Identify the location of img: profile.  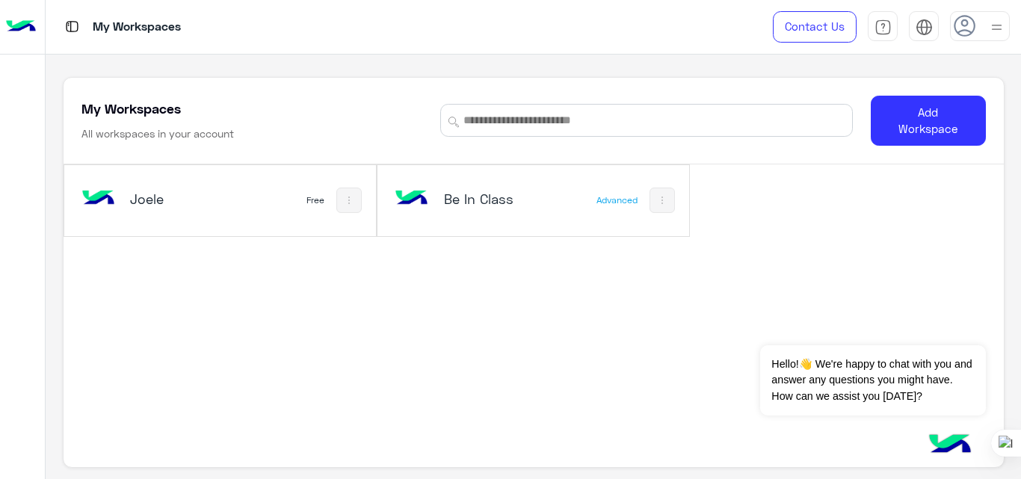
(996, 27).